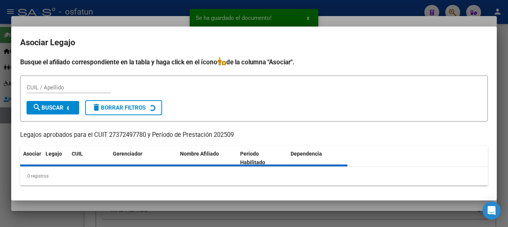  Describe the element at coordinates (492, 210) in the screenshot. I see `div: Open Intercom Messenger` at that location.